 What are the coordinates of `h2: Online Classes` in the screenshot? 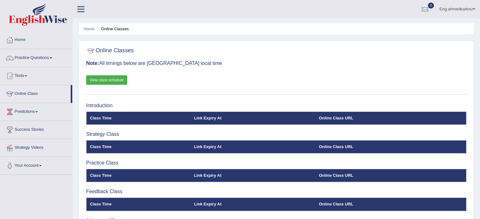 It's located at (110, 51).